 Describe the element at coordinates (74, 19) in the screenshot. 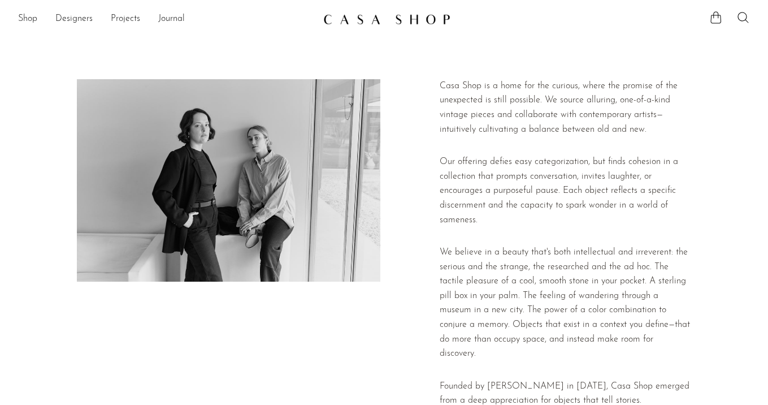

I see `a: Designers` at that location.